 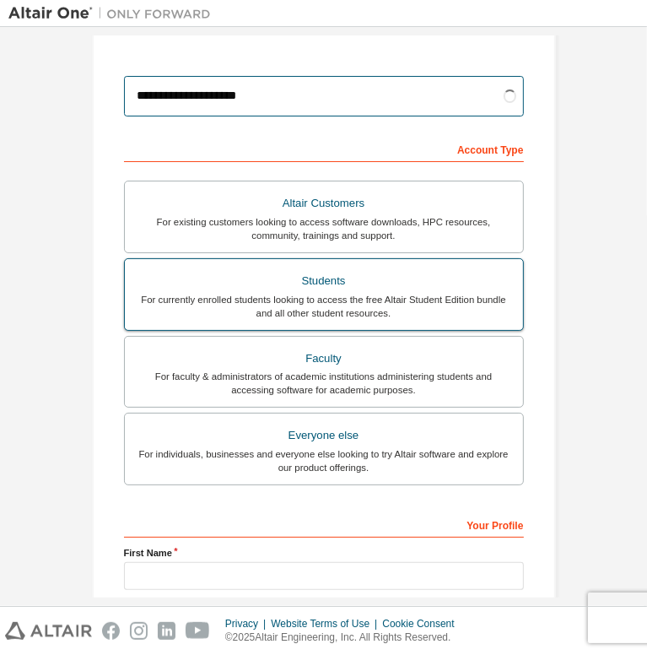 I want to click on div: For existing customers looking to access software downloads, HPC resources, community, trainings ..., so click(x=324, y=229).